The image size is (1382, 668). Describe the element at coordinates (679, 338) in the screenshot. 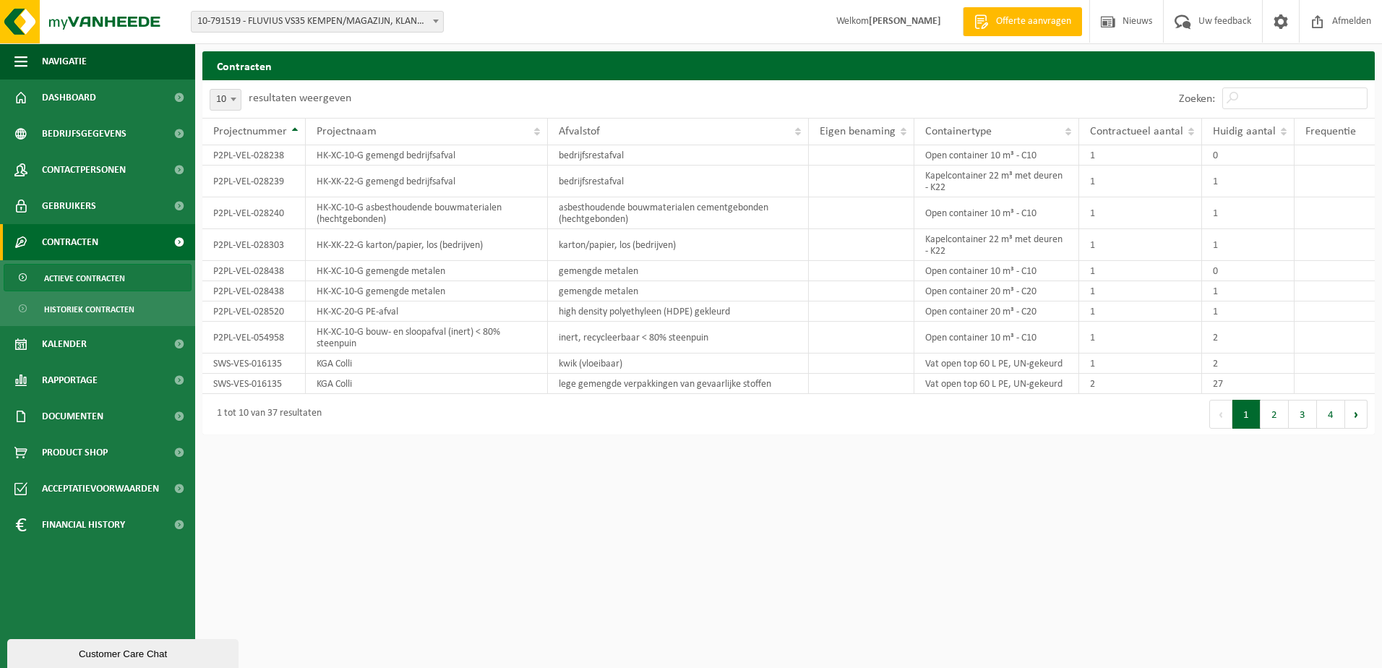

I see `td: inert, recycleerbaar < 80% steenpuin` at that location.